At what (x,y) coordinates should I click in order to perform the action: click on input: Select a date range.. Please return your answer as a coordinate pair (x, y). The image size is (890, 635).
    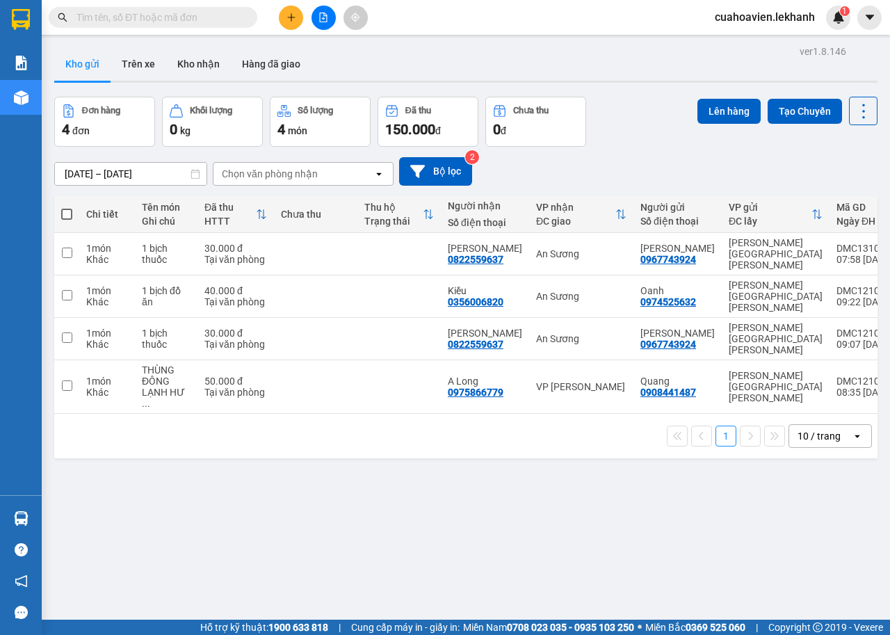
    Looking at the image, I should click on (131, 174).